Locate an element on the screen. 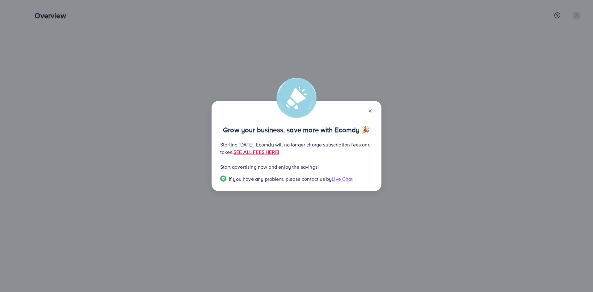 Image resolution: width=593 pixels, height=292 pixels. span: Live Chat is located at coordinates (342, 179).